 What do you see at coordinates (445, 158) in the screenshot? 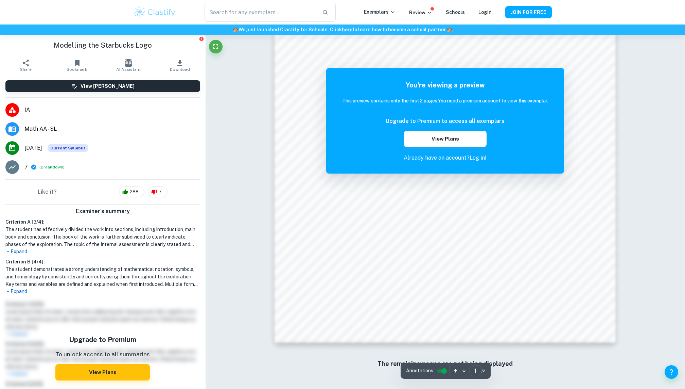
I see `p: Already have an account?` at bounding box center [445, 158].